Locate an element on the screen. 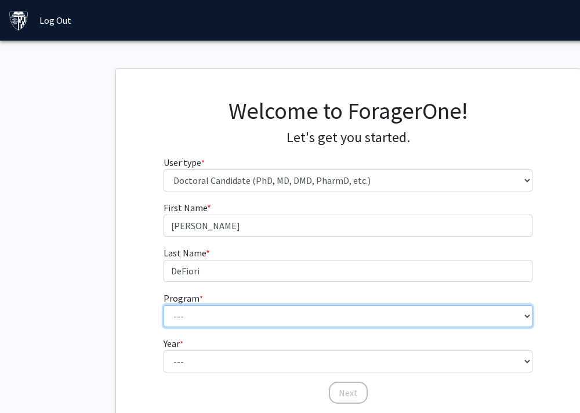  label: User type is located at coordinates (184, 162).